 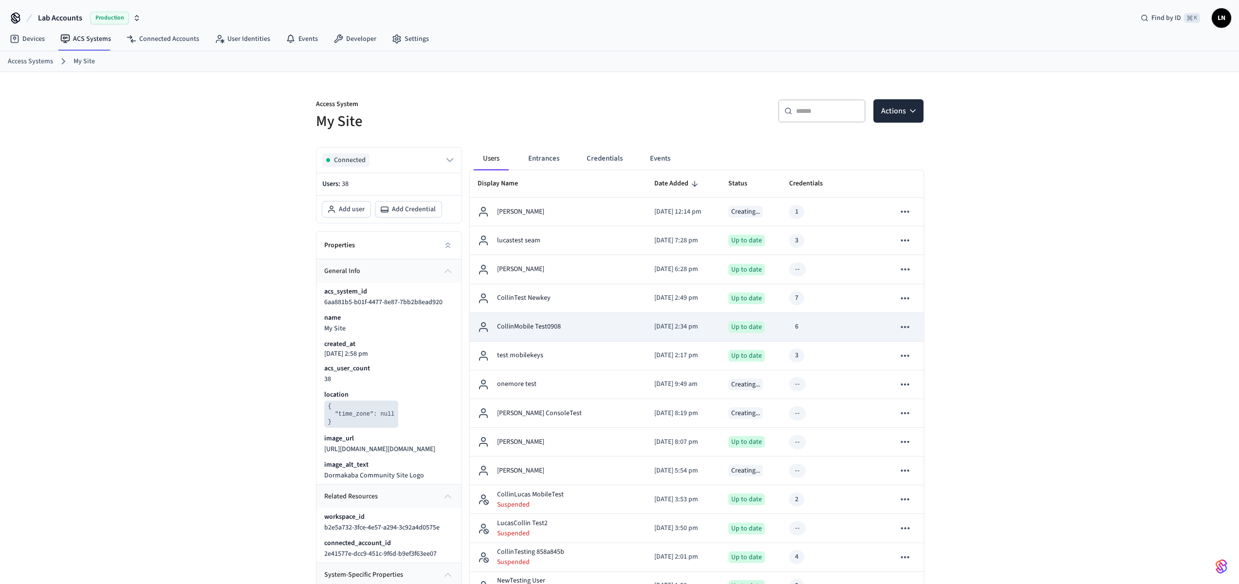 I want to click on p: connected_account_id, so click(x=357, y=543).